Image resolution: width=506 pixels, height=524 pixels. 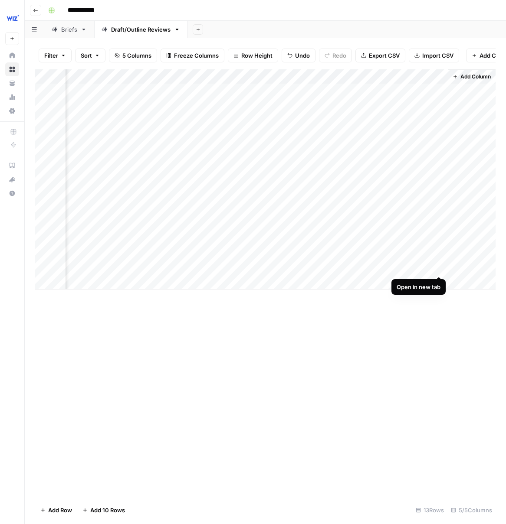 I want to click on button: Export CSV, so click(x=380, y=56).